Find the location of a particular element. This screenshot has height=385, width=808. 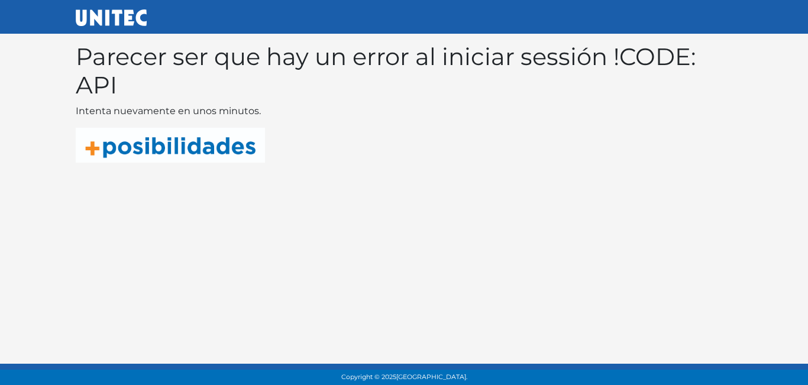

p: Intenta nuevamente en unos minutos. is located at coordinates (404, 111).